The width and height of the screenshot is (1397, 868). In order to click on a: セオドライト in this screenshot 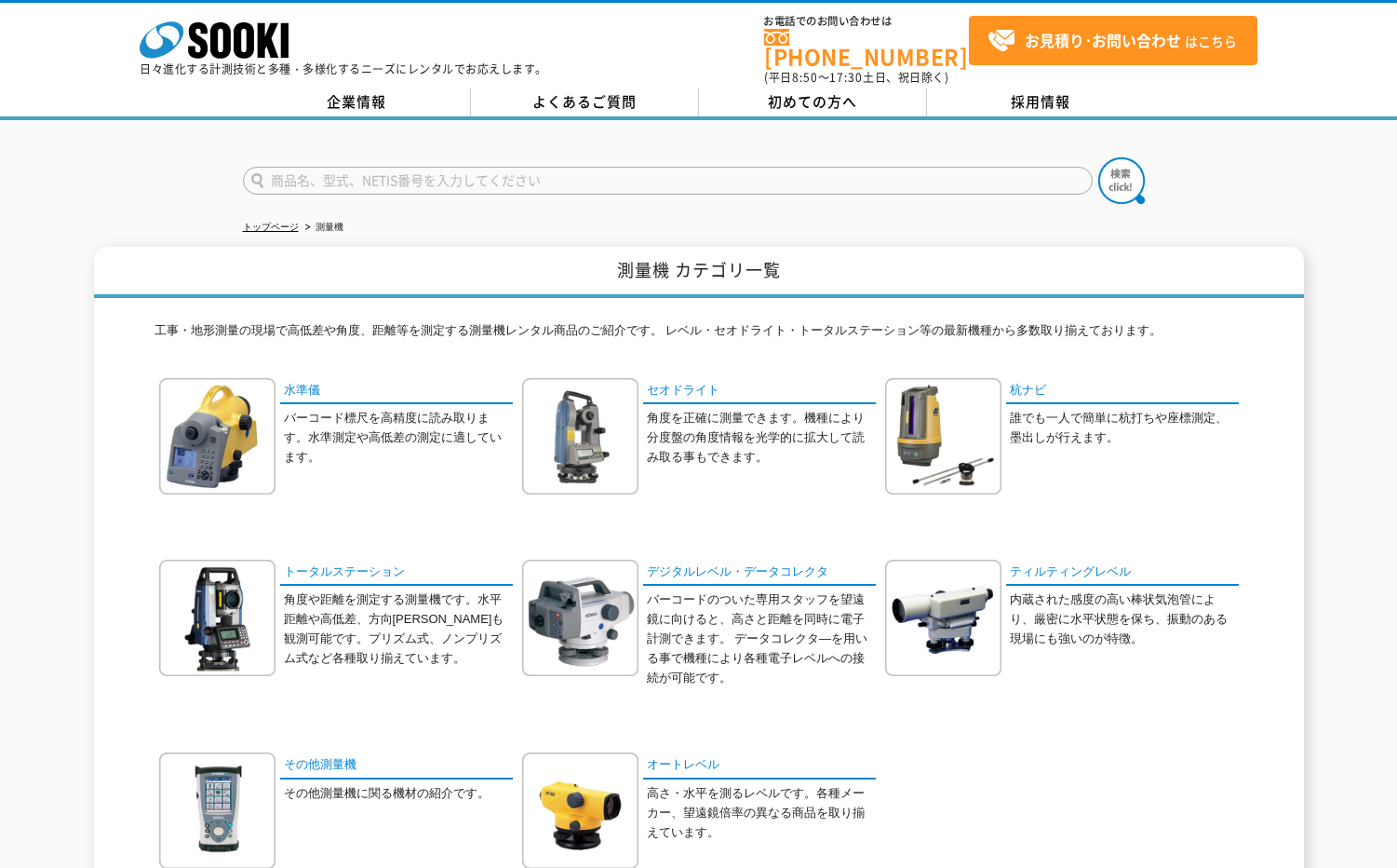, I will do `click(759, 391)`.